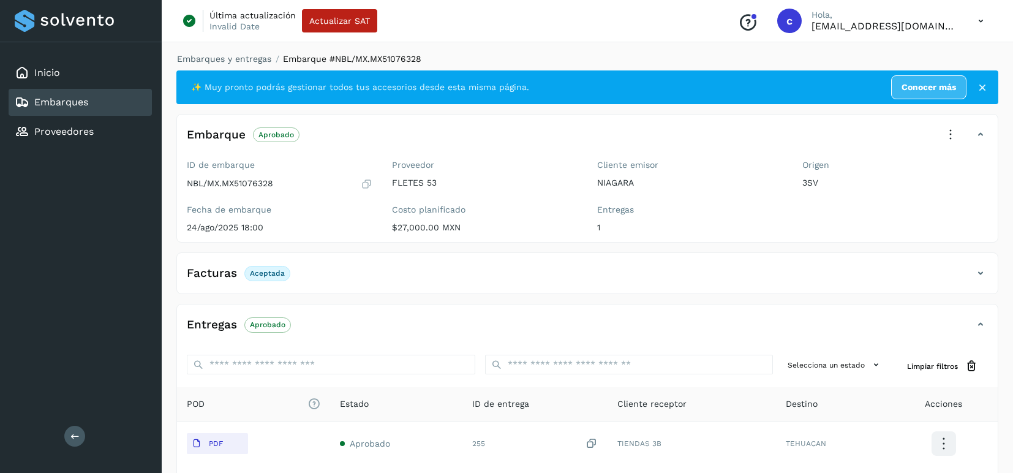  Describe the element at coordinates (279, 227) in the screenshot. I see `p: 24/ago/2025 18:00` at that location.